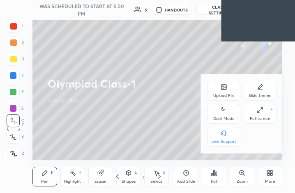  What do you see at coordinates (260, 119) in the screenshot?
I see `div: Full screen` at bounding box center [260, 119].